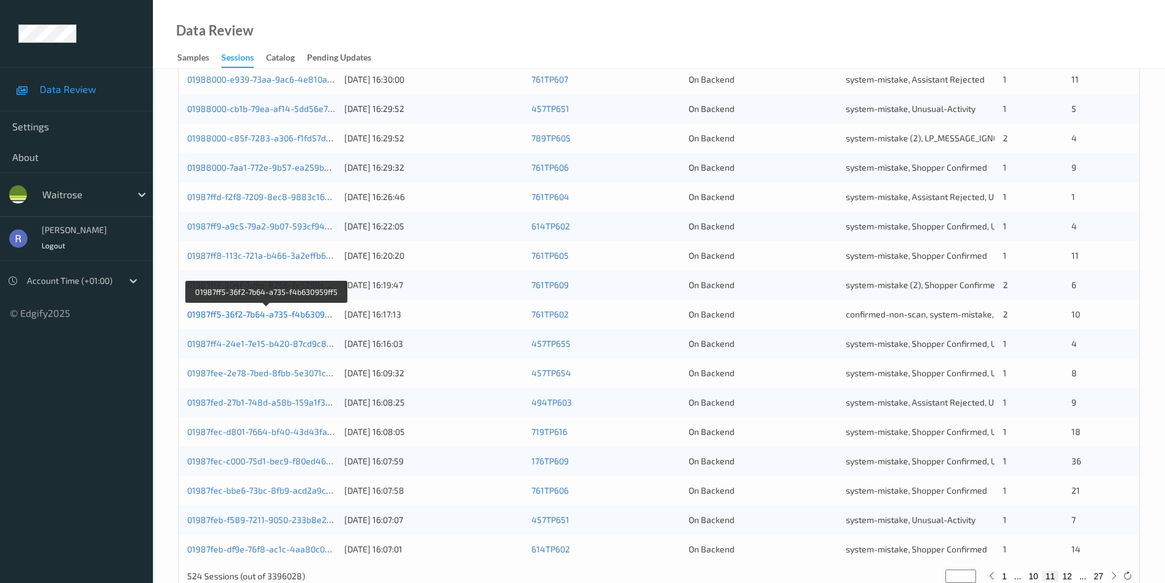 The image size is (1165, 583). What do you see at coordinates (1051, 576) in the screenshot?
I see `button: 11` at bounding box center [1051, 576].